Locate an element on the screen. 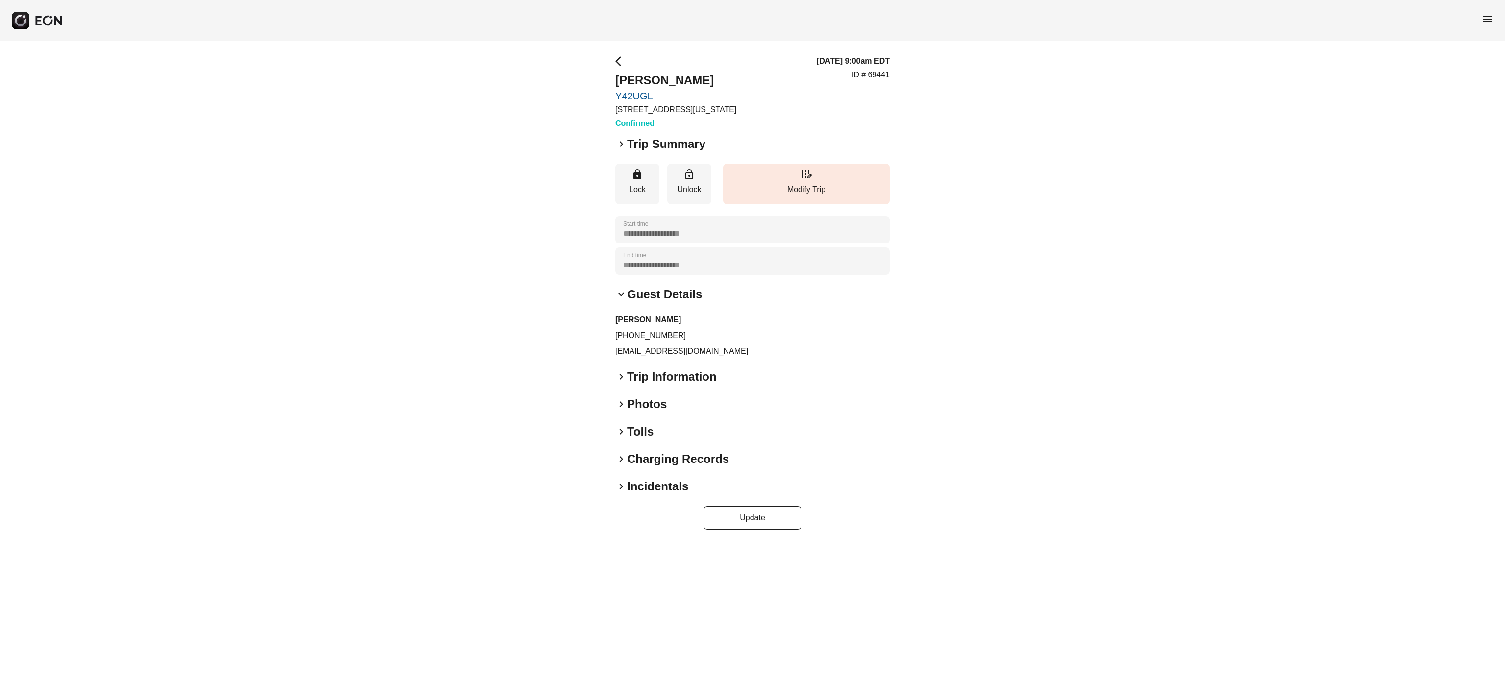  a: Y42UGL is located at coordinates (676, 96).